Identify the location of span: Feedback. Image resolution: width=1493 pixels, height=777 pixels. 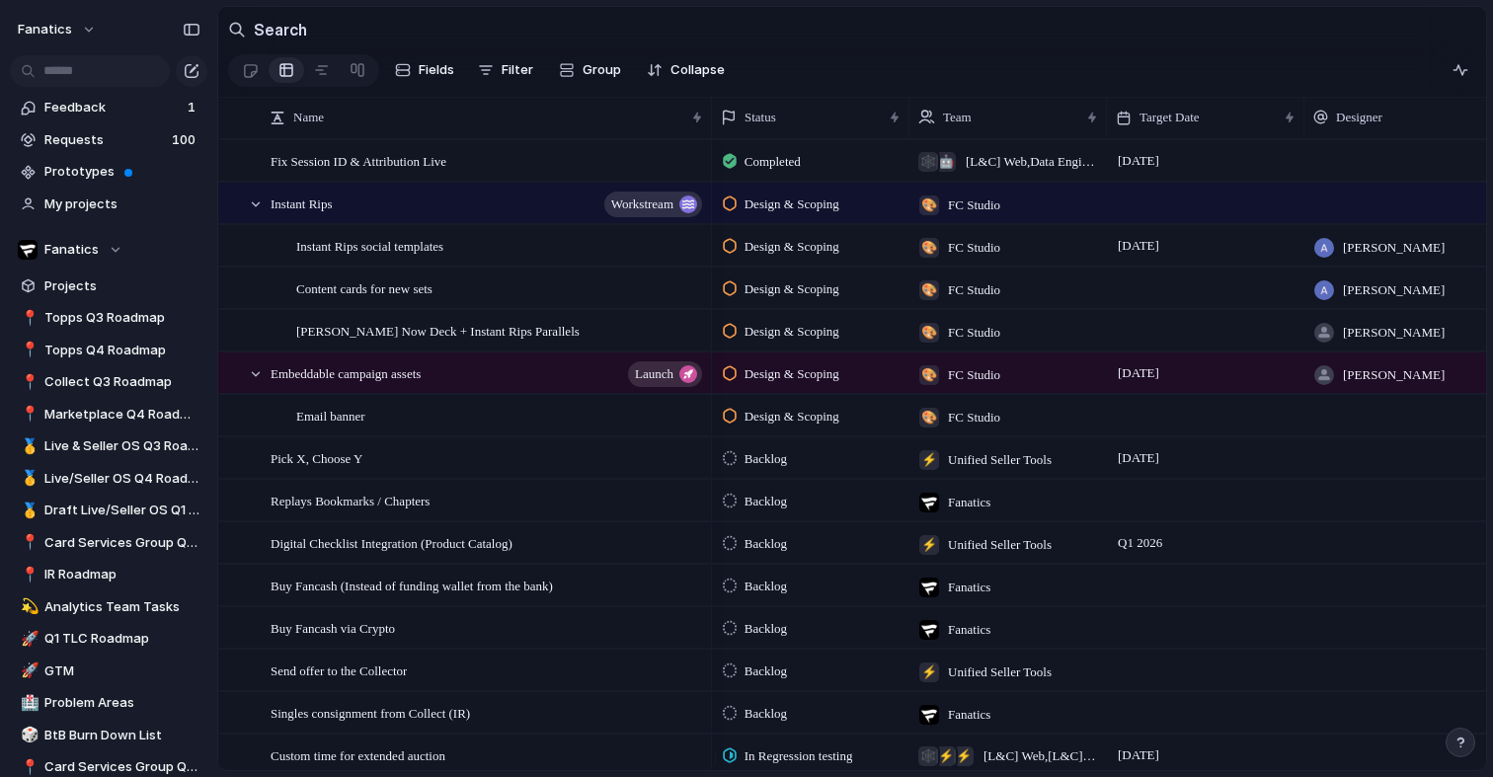
(113, 108).